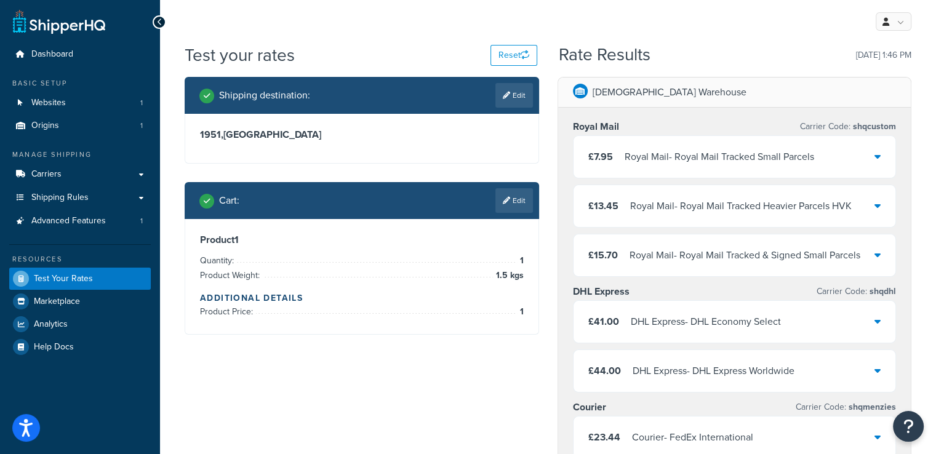 Image resolution: width=936 pixels, height=454 pixels. I want to click on a: Marketplace, so click(80, 302).